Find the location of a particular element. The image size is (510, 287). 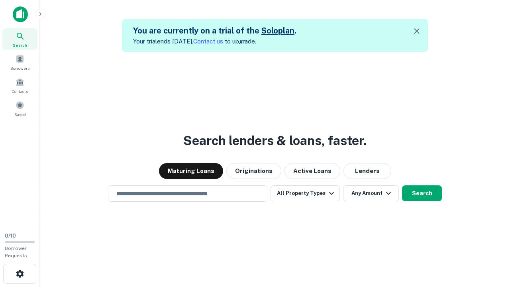

a: Saved is located at coordinates (20, 108).